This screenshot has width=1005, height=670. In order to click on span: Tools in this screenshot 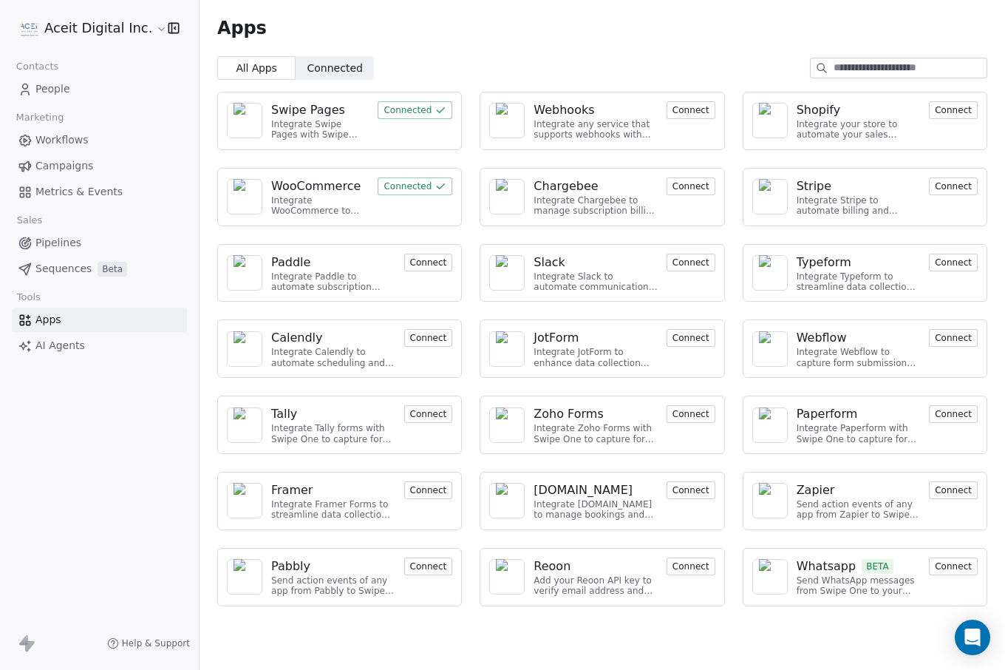, I will do `click(28, 297)`.